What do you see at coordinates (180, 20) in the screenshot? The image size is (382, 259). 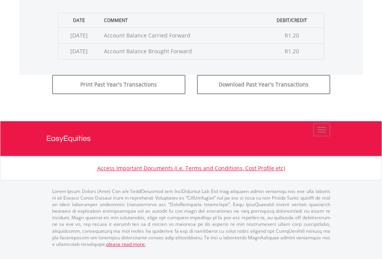 I see `th: Comment` at bounding box center [180, 20].